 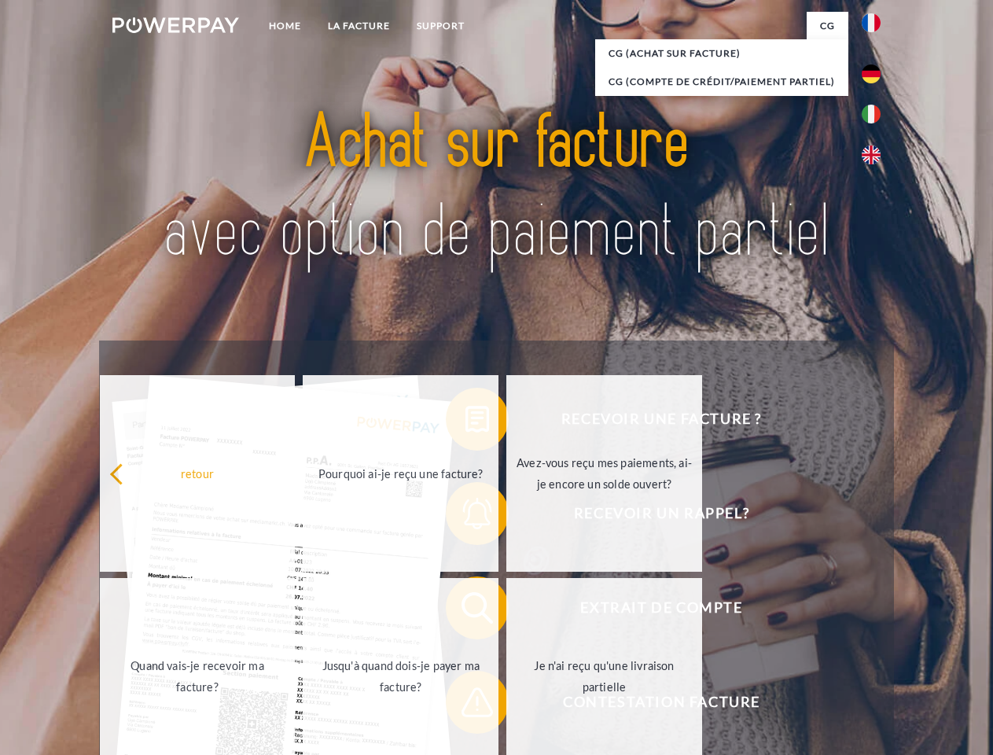 What do you see at coordinates (400, 473) in the screenshot?
I see `div: Pourquoi ai-je reçu une facture?` at bounding box center [400, 473].